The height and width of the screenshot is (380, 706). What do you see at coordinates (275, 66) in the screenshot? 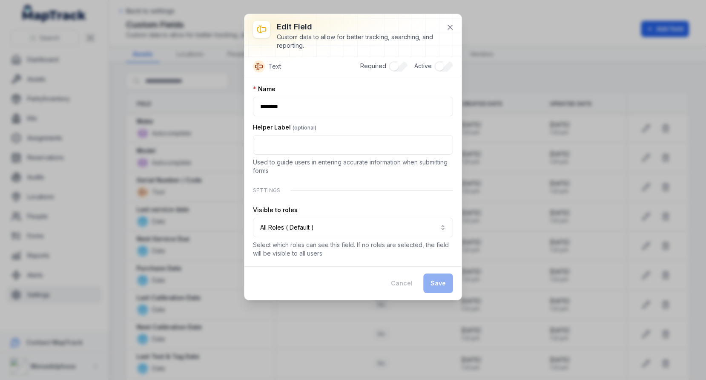
I see `span: Text` at bounding box center [275, 66].